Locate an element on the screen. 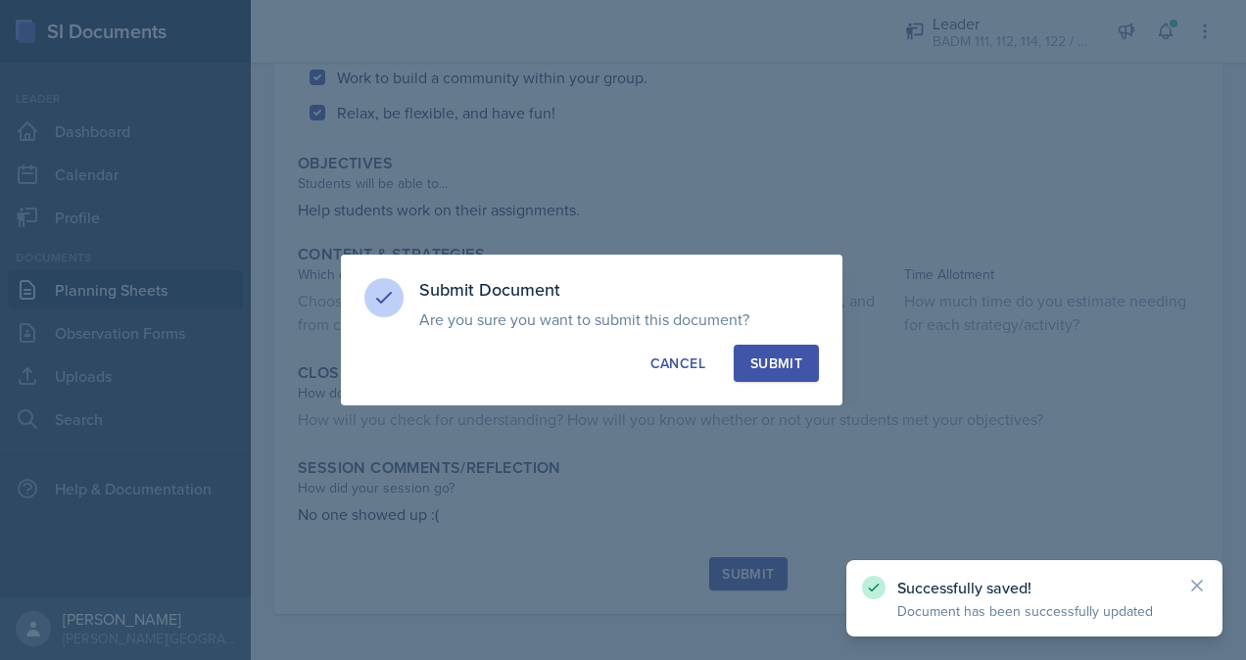 The image size is (1246, 660). button: Submit is located at coordinates (776, 363).